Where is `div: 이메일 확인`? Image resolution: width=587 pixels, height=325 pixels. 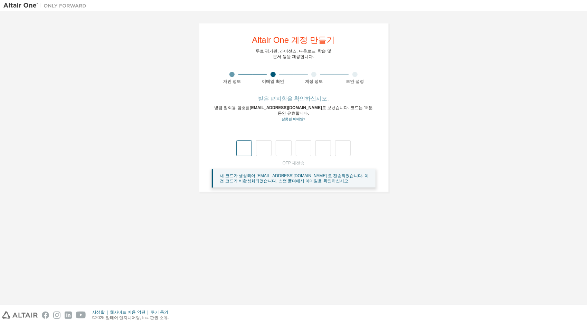 div: 이메일 확인 is located at coordinates (273, 82).